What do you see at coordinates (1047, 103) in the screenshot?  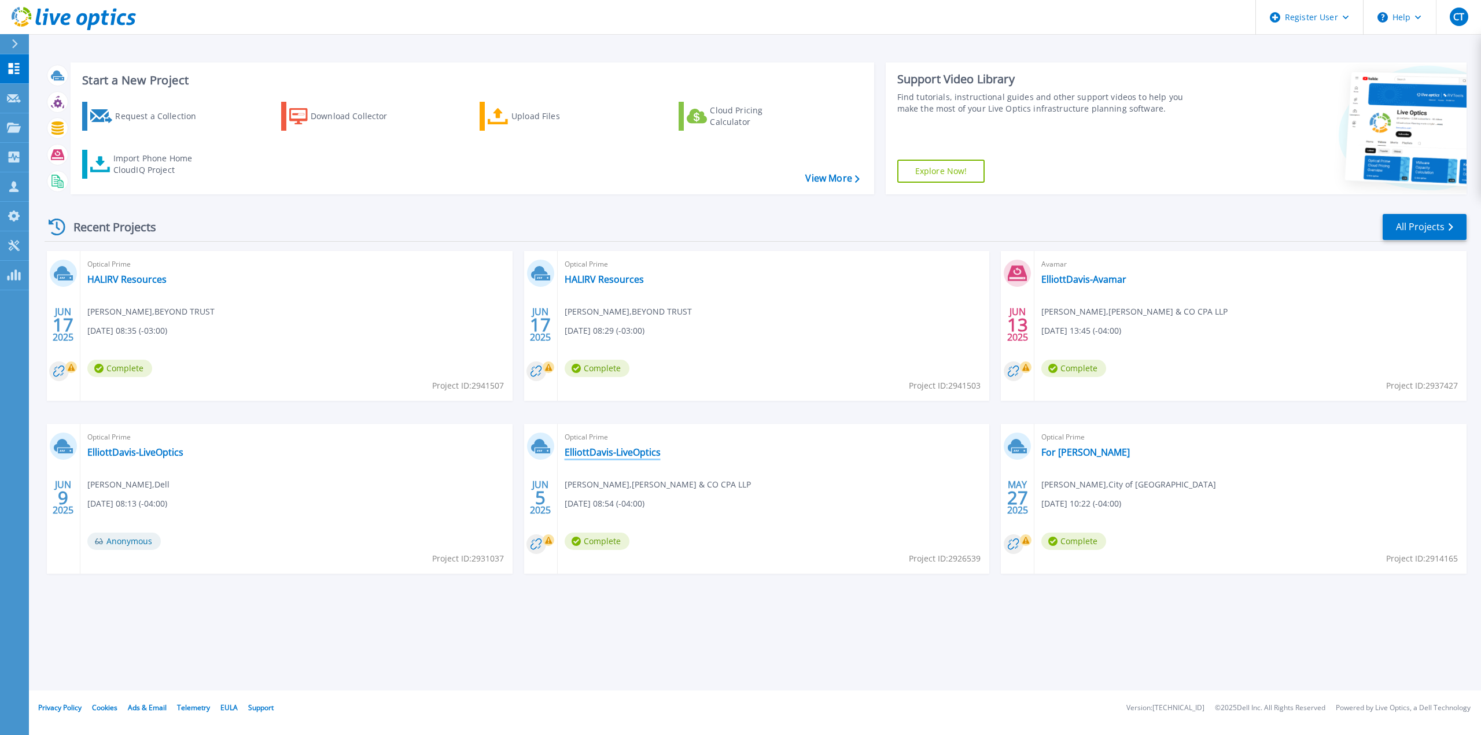 I see `div: Find tutorials, instructional guides and other support videos to help you make the most of your L...` at bounding box center [1047, 103].